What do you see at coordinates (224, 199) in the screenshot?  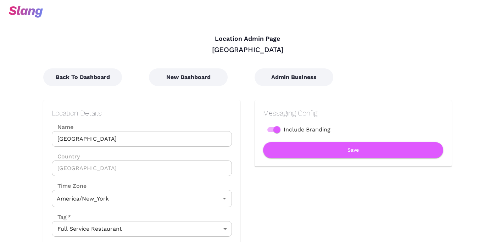 I see `button: Open` at bounding box center [224, 199].